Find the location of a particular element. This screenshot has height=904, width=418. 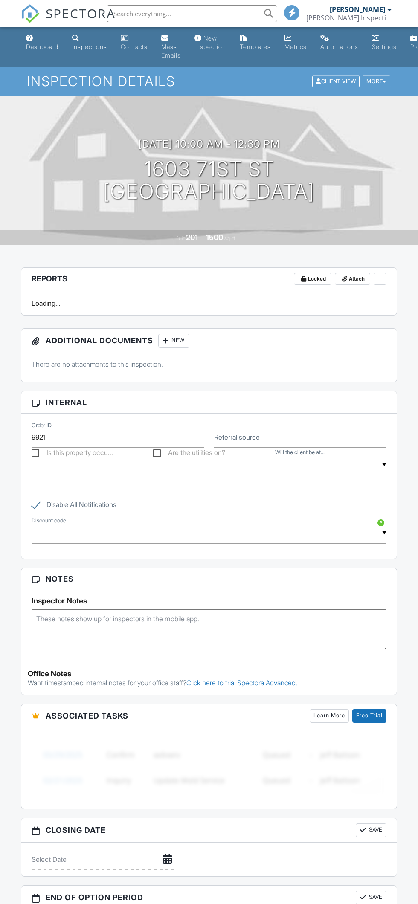

h3: Internal is located at coordinates (209, 402).